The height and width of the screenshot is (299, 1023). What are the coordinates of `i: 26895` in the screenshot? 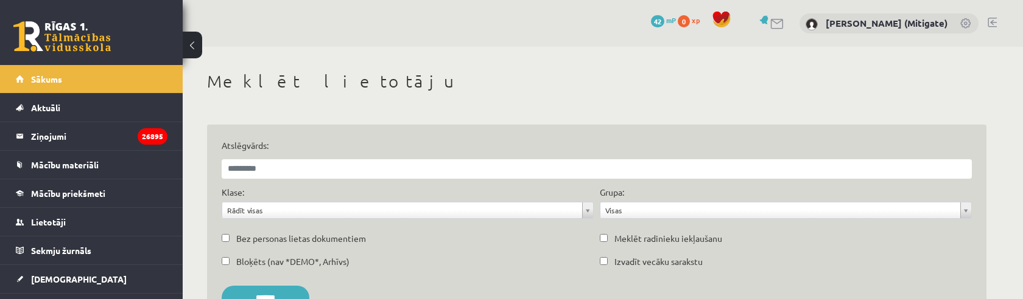 It's located at (152, 136).